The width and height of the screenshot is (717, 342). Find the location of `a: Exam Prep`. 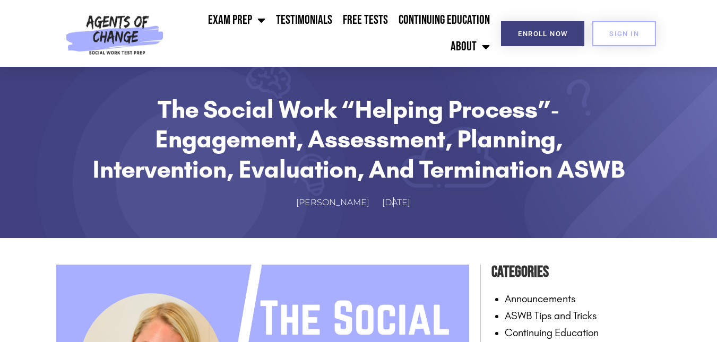

a: Exam Prep is located at coordinates (237, 20).